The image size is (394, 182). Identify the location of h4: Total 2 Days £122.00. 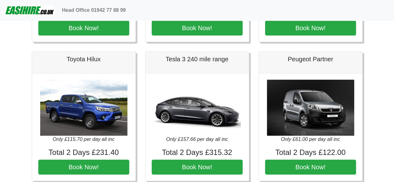
(310, 153).